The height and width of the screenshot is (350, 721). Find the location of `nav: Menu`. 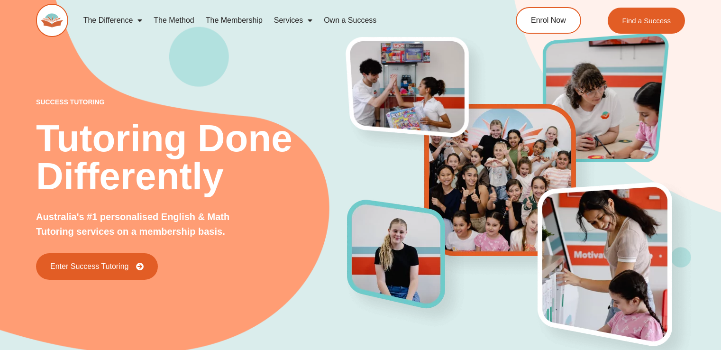

nav: Menu is located at coordinates (278, 20).